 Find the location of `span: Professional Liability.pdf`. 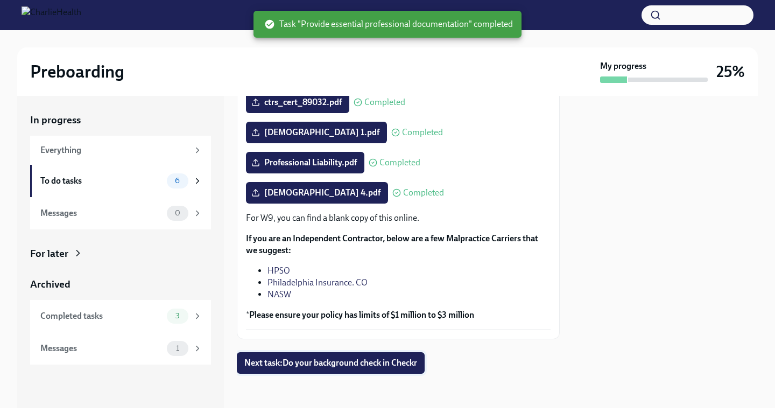

span: Professional Liability.pdf is located at coordinates (305, 163).